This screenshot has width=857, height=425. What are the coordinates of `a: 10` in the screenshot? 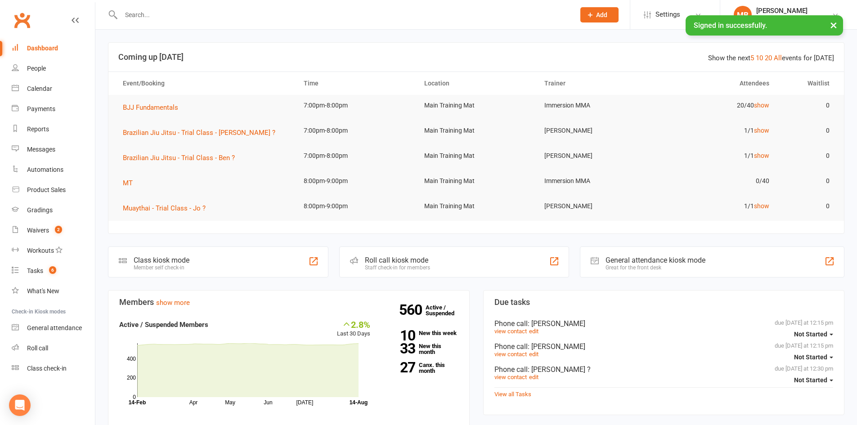 It's located at (759, 58).